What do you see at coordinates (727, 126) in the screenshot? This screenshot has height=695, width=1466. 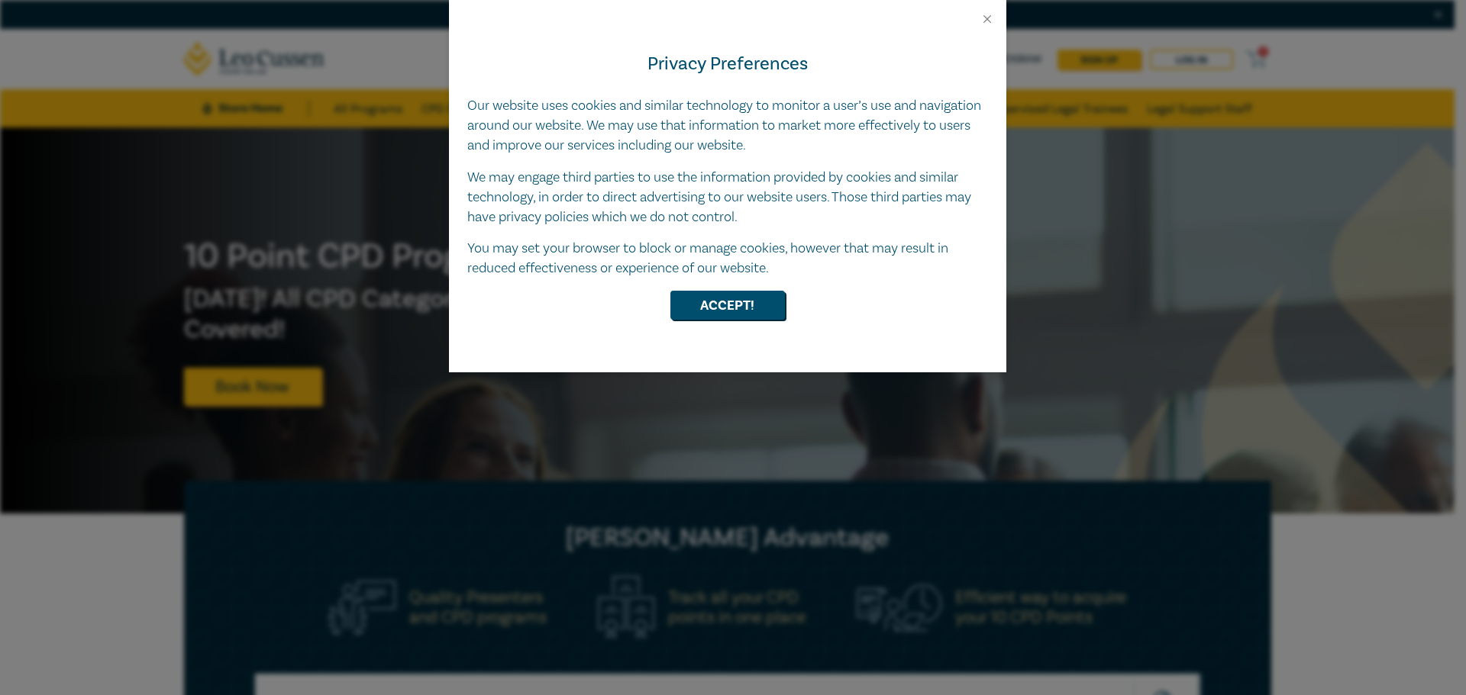 I see `p: Our website uses cookies and similar technology to monitor a user’s use and navigation around our...` at bounding box center [727, 126].